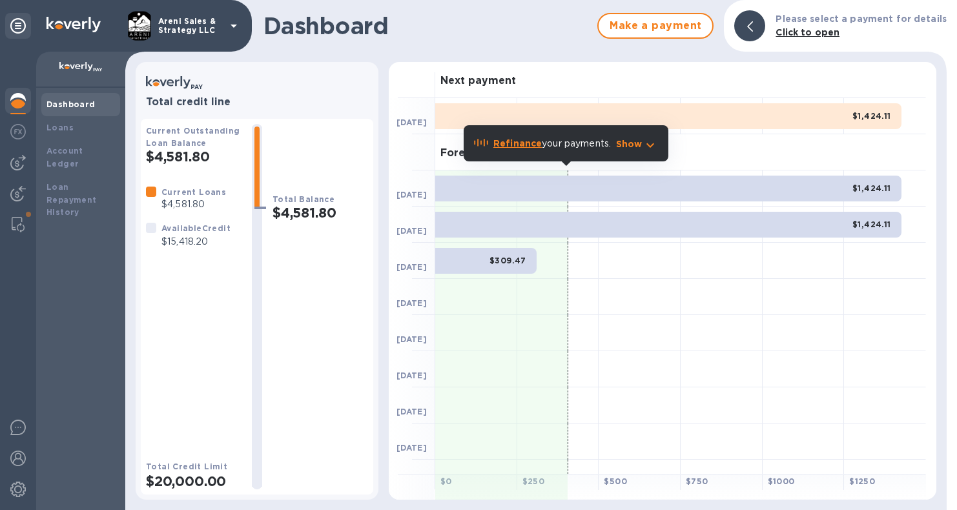 This screenshot has width=957, height=510. Describe the element at coordinates (190, 26) in the screenshot. I see `p: Areni Sales & Strategy LLC` at that location.